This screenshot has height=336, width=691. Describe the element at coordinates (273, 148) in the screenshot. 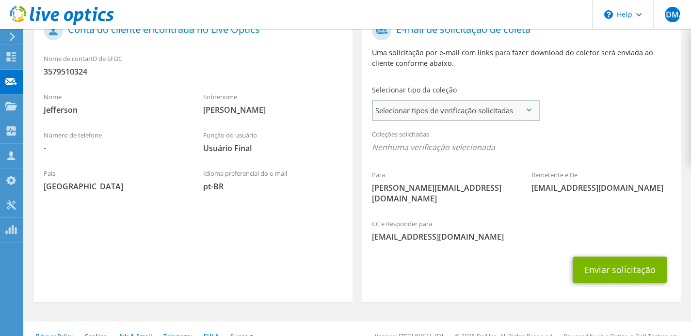

I see `span: Usuário Final` at that location.